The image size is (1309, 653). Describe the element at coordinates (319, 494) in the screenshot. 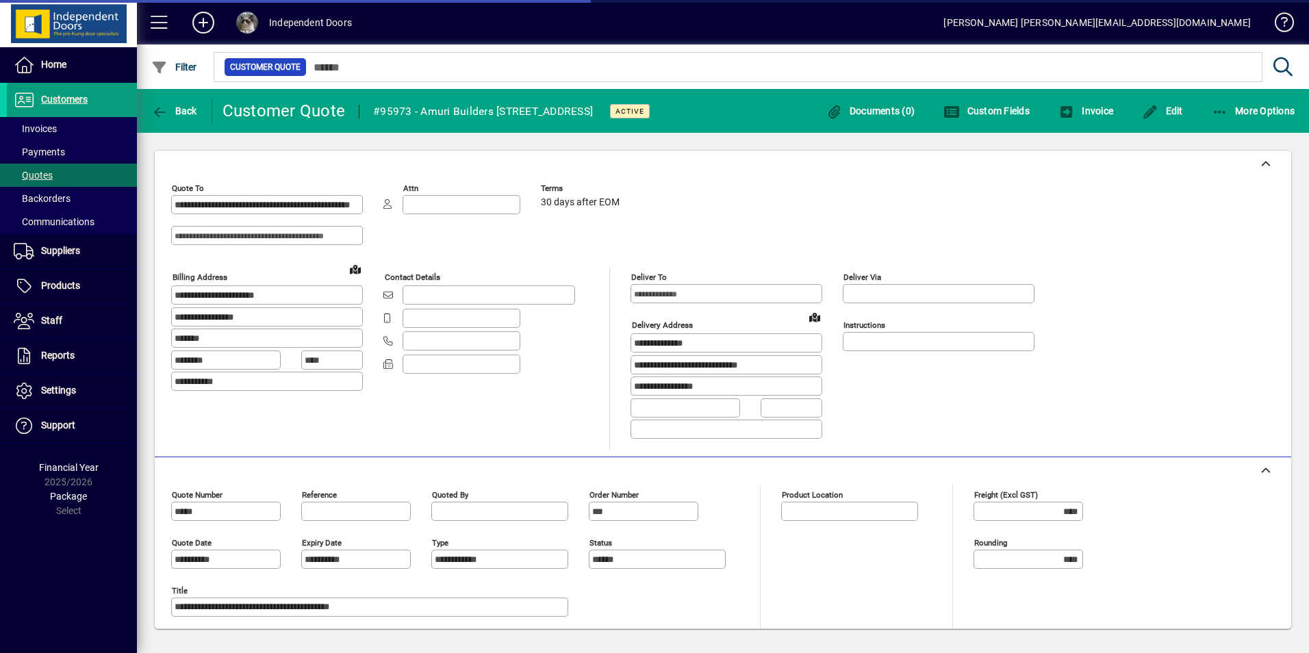

I see `mat-label: Reference` at that location.